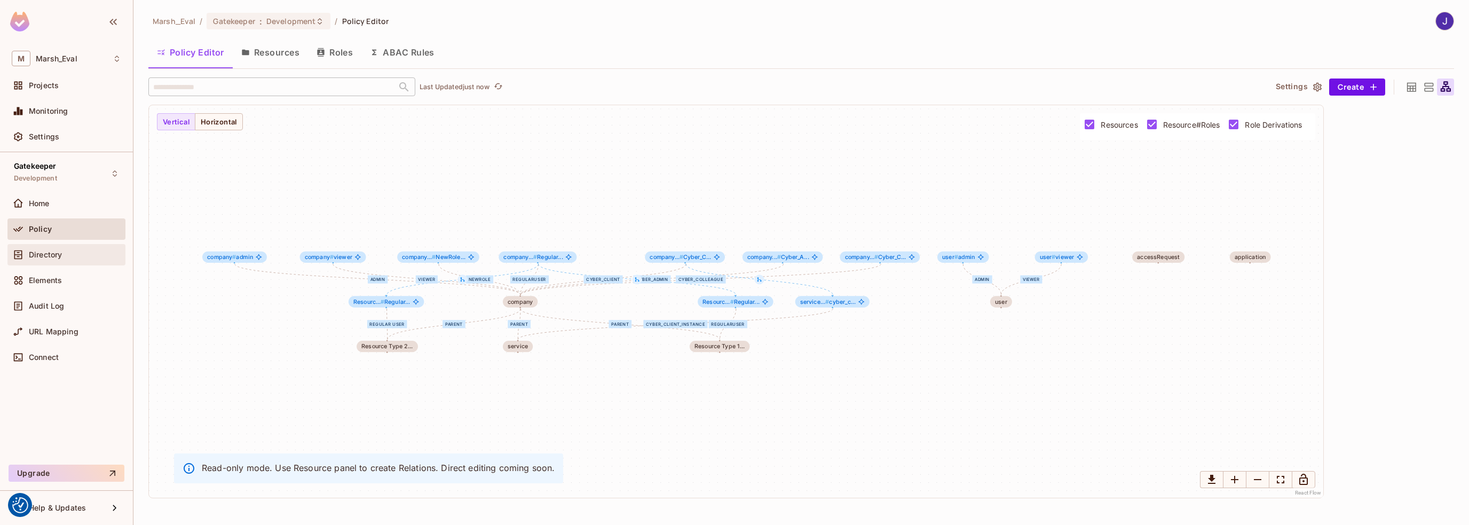 The height and width of the screenshot is (525, 1469). What do you see at coordinates (828, 302) in the screenshot?
I see `span: cyber_c...` at bounding box center [828, 302].